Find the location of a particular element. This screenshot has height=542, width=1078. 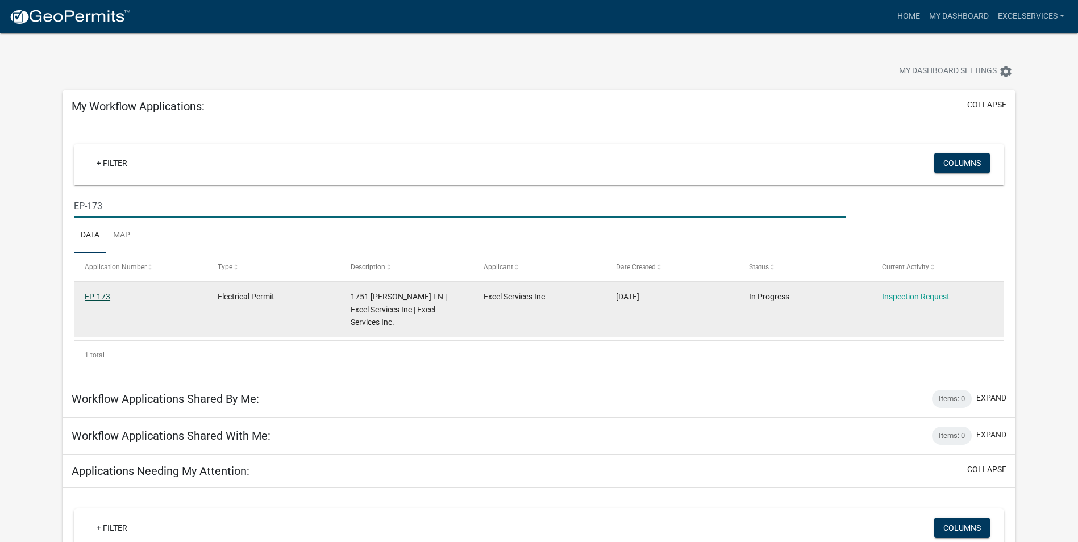

i: settings is located at coordinates (1006, 72).